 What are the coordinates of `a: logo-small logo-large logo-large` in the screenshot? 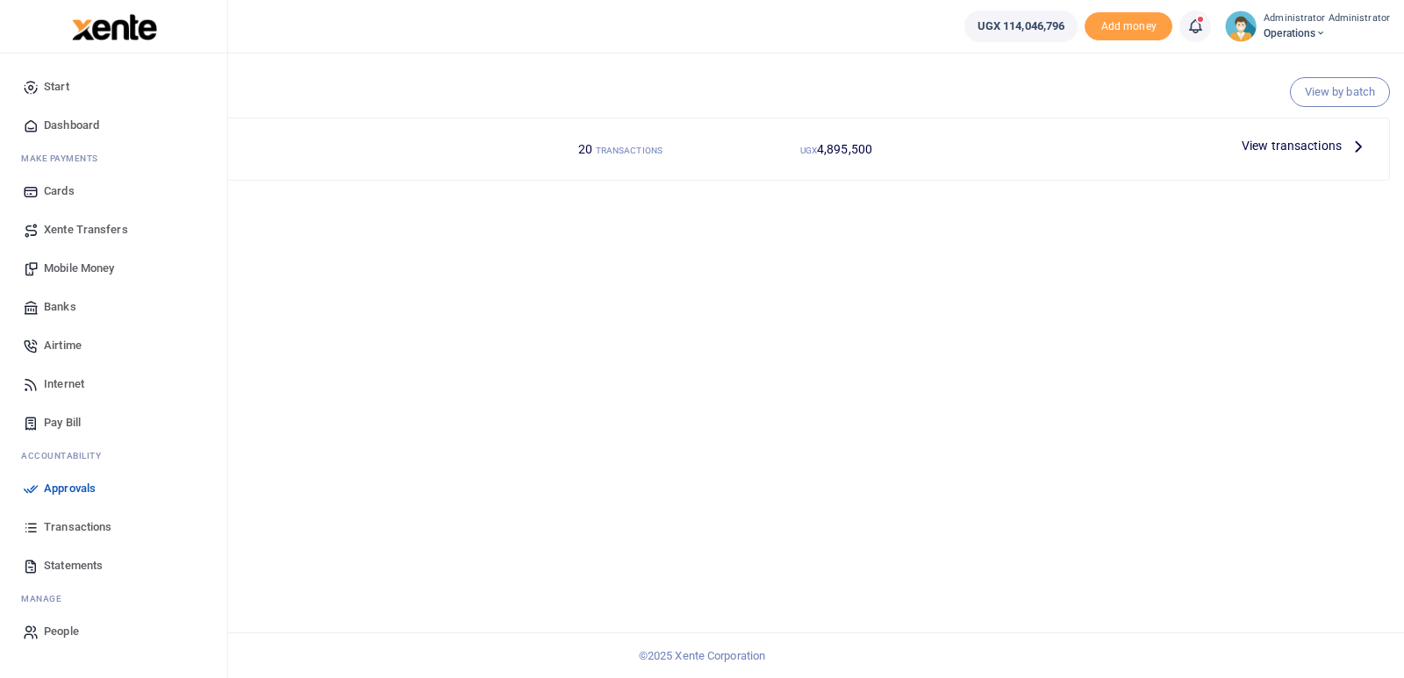 It's located at (113, 25).